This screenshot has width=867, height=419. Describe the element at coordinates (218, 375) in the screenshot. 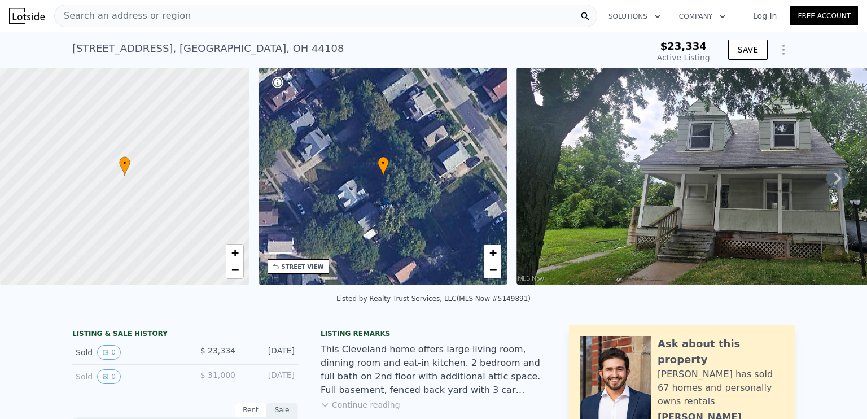

I see `span: $ 31,000` at that location.